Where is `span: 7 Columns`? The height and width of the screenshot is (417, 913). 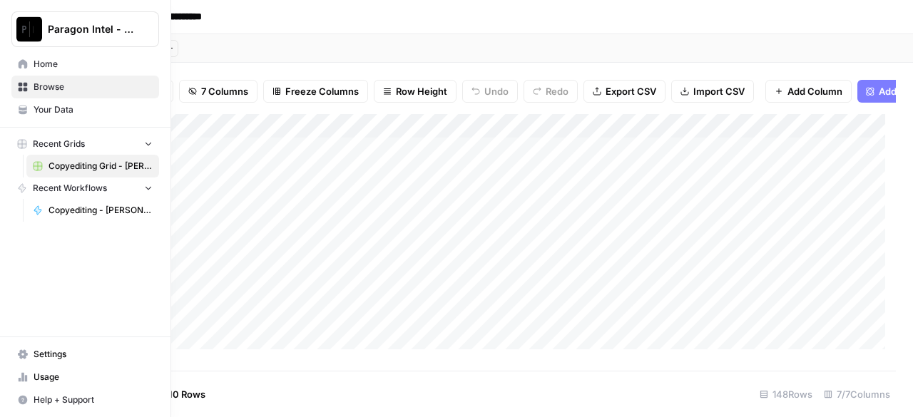
span: 7 Columns is located at coordinates (225, 91).